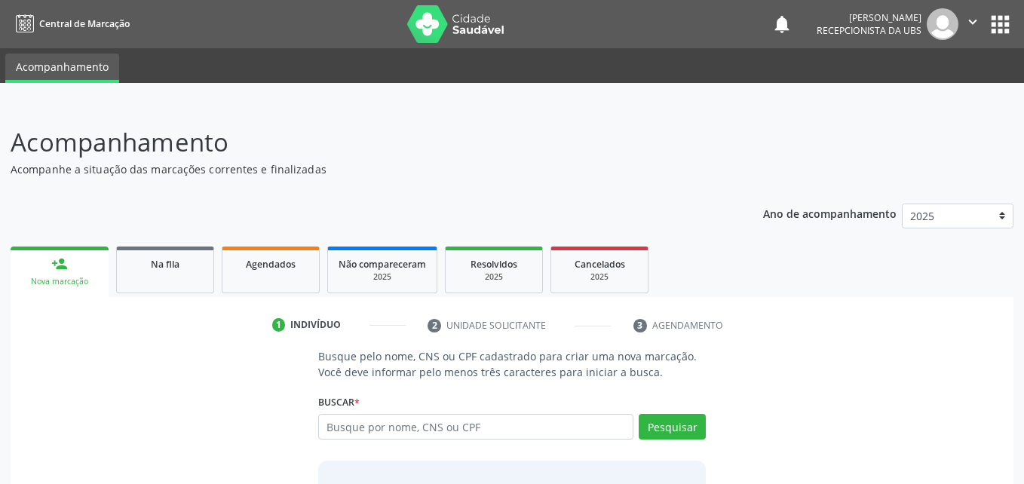 The height and width of the screenshot is (484, 1024). Describe the element at coordinates (829, 213) in the screenshot. I see `p: Ano de acompanhamento` at that location.